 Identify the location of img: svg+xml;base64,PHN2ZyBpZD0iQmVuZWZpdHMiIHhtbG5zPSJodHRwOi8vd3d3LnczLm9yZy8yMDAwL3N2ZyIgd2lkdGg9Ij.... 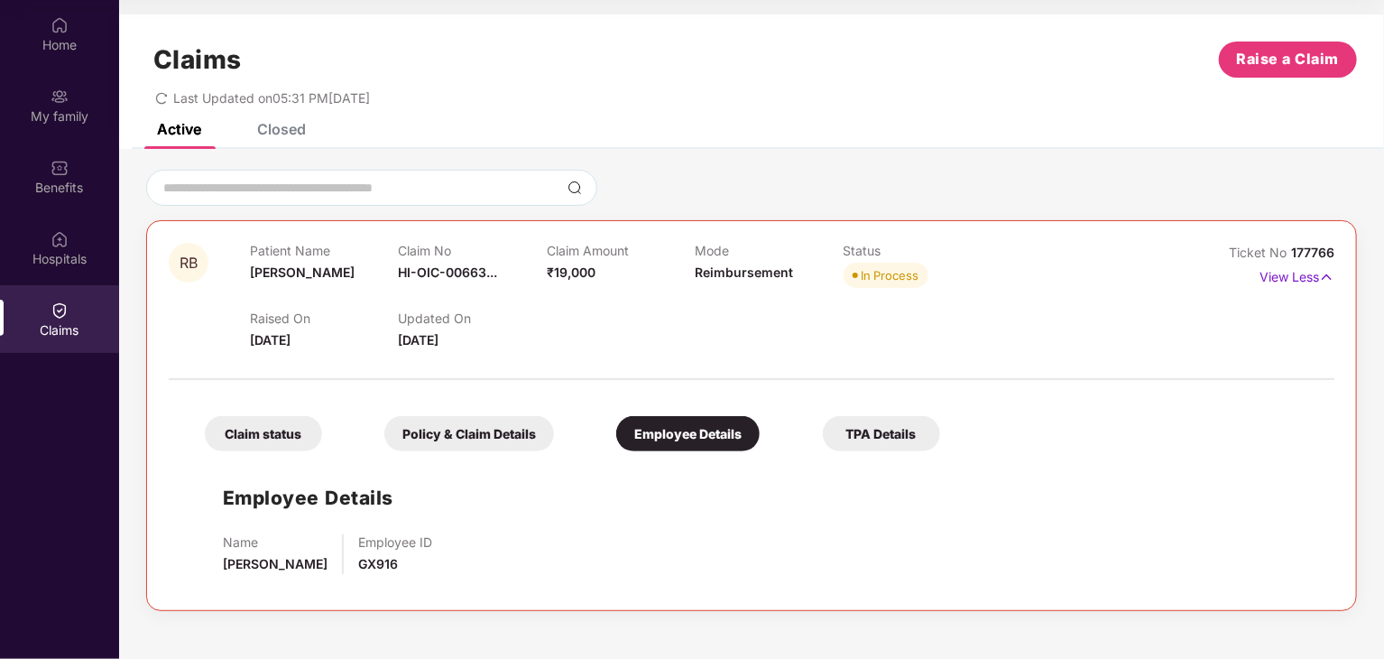
(60, 168).